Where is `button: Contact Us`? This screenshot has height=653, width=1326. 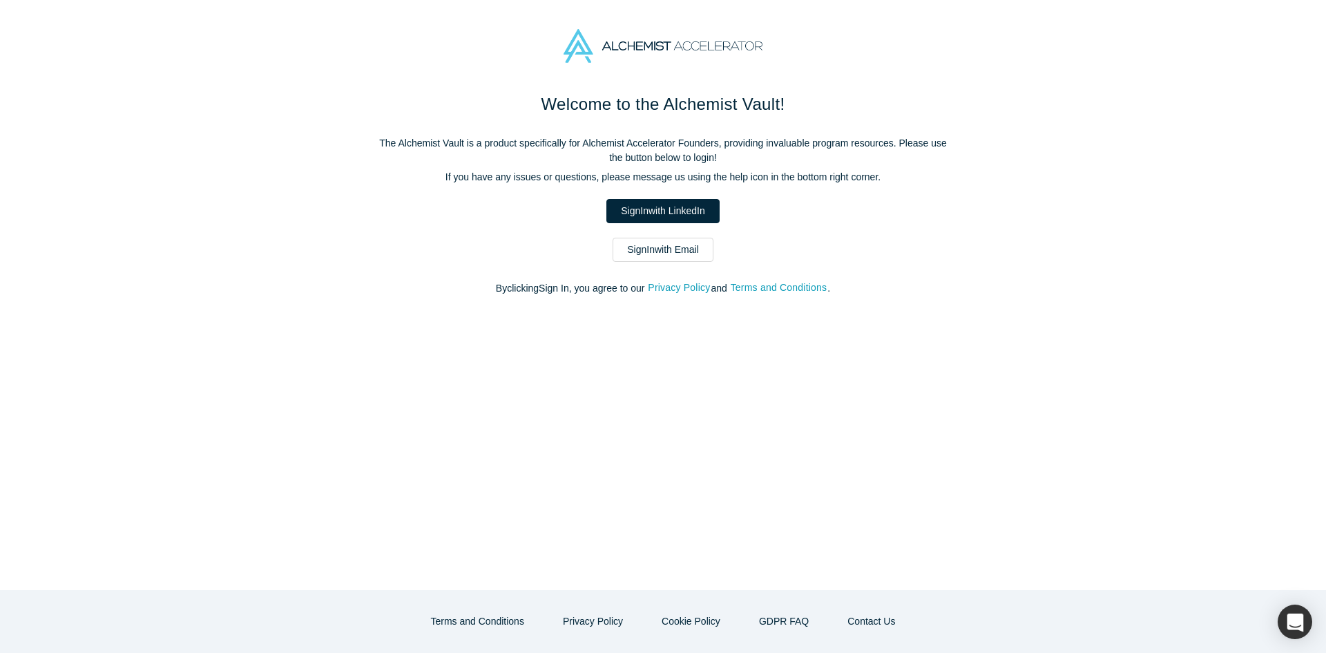
button: Contact Us is located at coordinates (871, 621).